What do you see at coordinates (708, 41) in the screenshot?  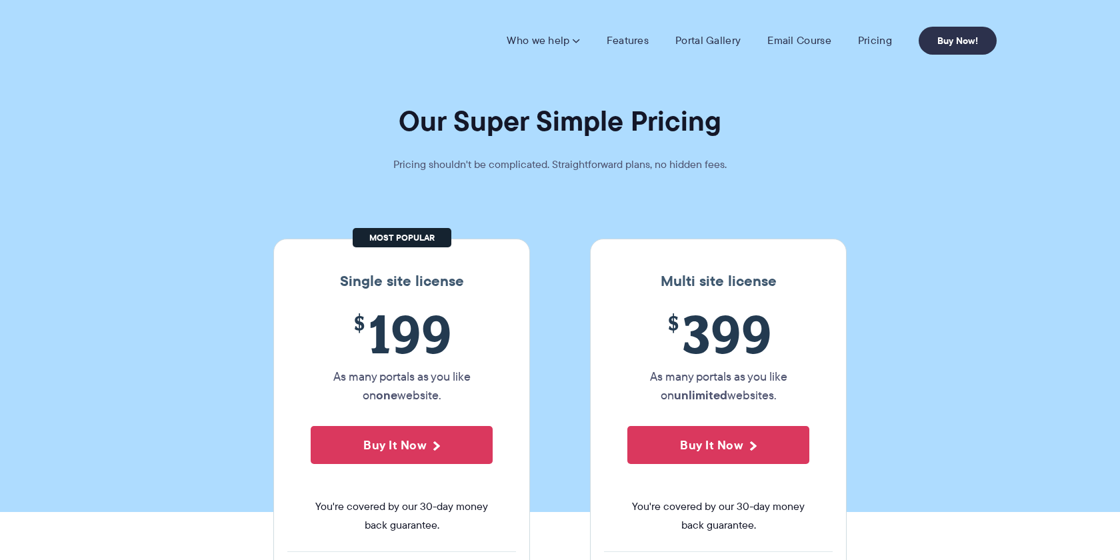 I see `a: Portal Gallery` at bounding box center [708, 41].